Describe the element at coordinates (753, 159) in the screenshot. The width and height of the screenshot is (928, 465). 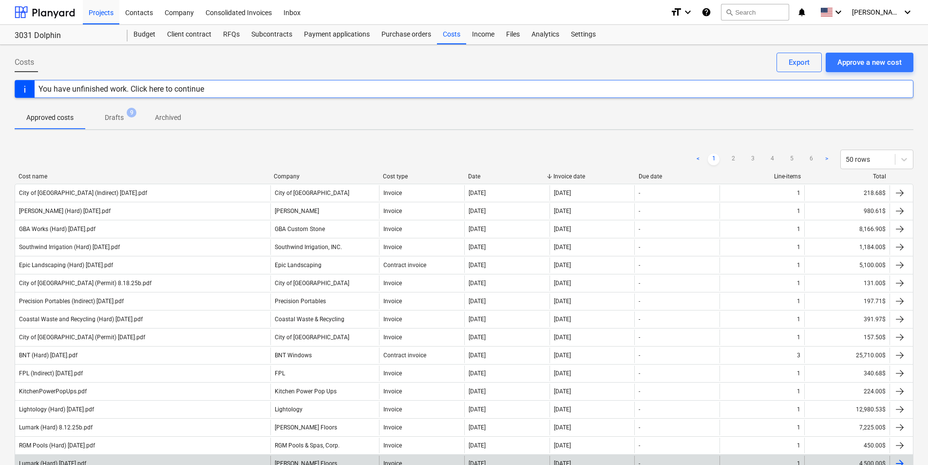
I see `a: Page 3` at that location.